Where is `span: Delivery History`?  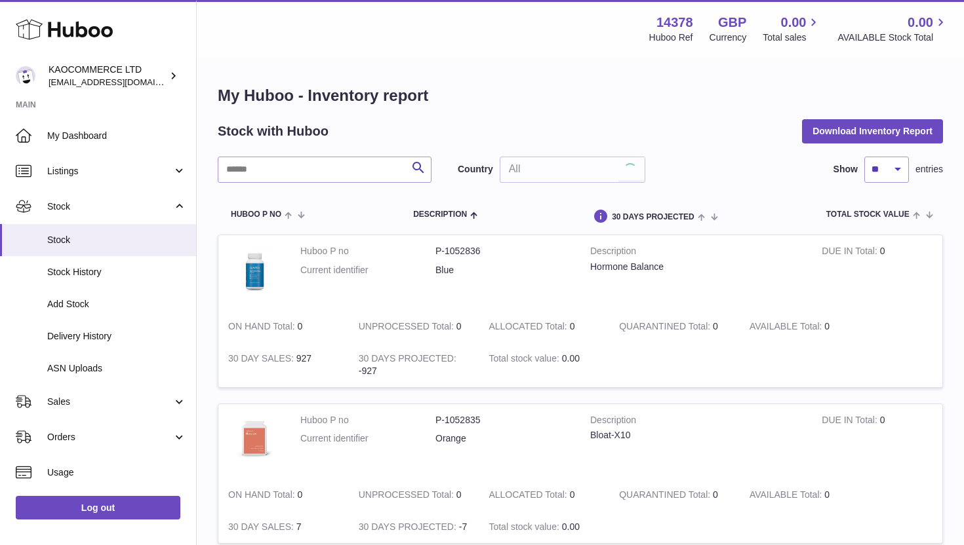
span: Delivery History is located at coordinates (117, 336).